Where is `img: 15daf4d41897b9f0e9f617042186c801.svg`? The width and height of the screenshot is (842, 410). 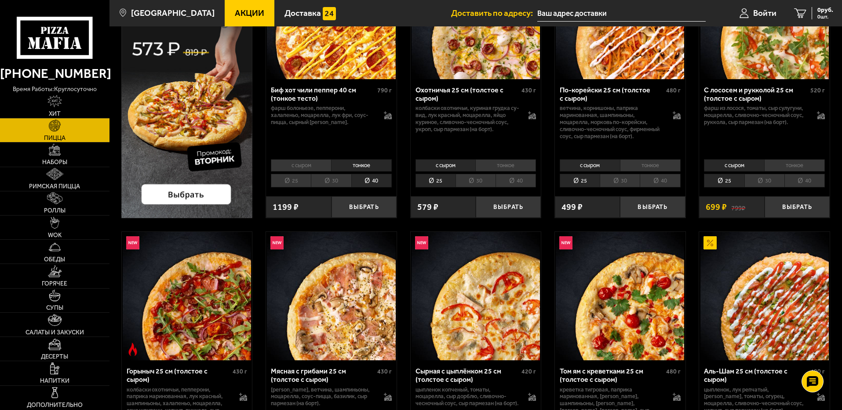
img: 15daf4d41897b9f0e9f617042186c801.svg is located at coordinates (329, 14).